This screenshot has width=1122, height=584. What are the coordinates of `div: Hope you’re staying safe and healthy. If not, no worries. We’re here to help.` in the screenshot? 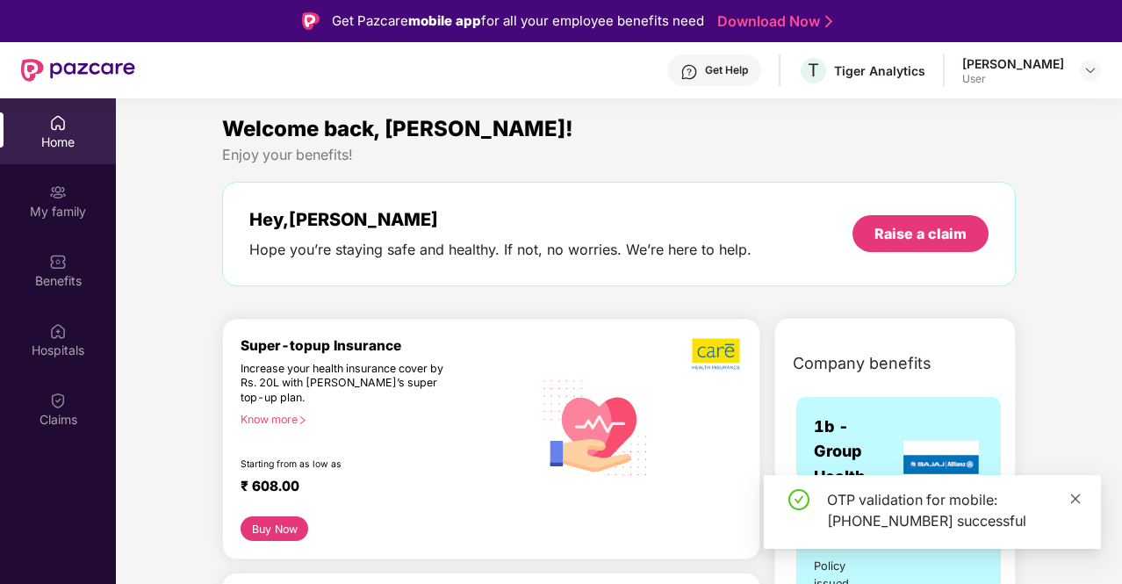 It's located at (501, 249).